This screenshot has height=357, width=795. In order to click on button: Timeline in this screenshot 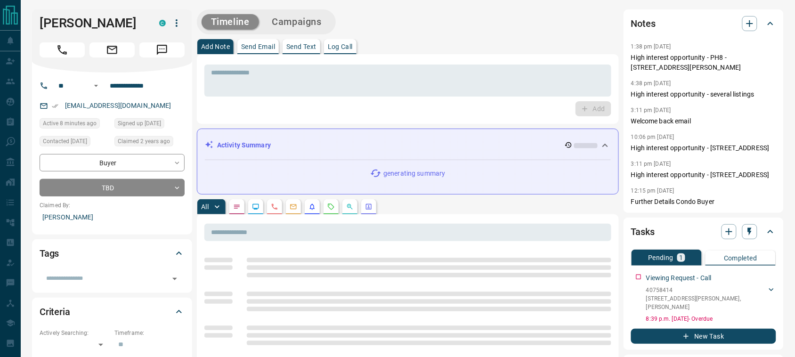, I will do `click(230, 22)`.